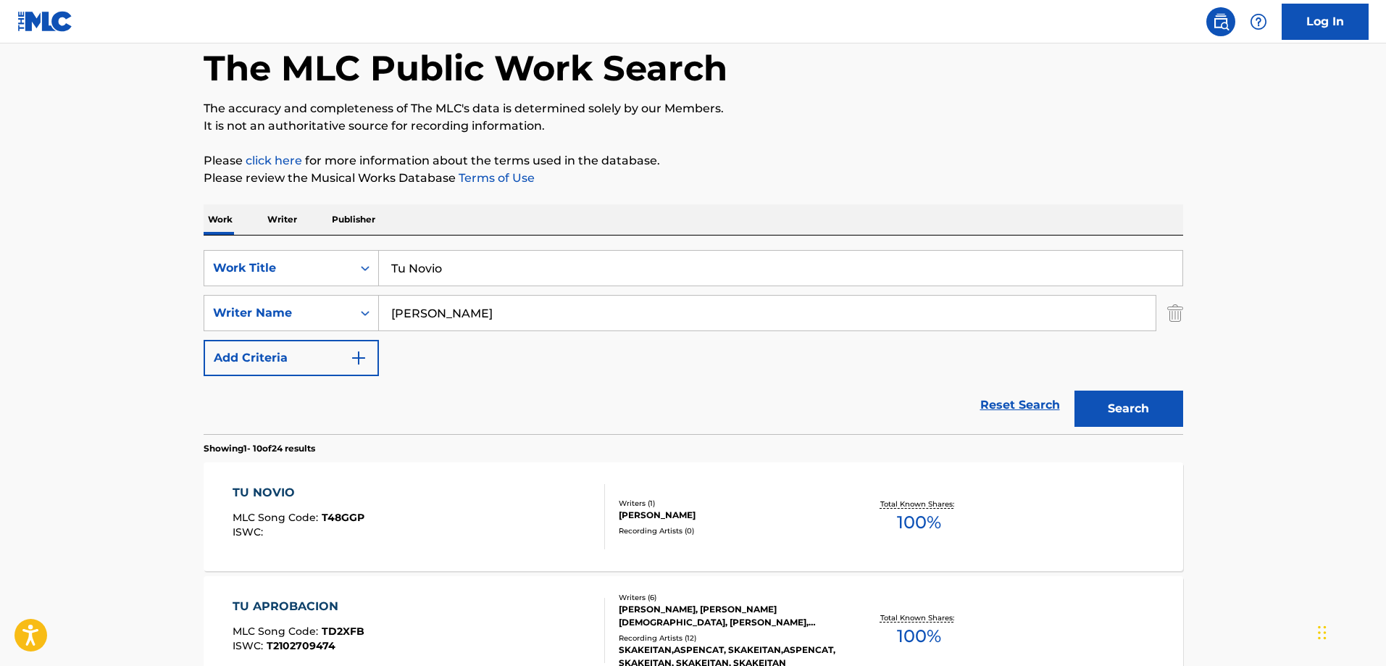 The image size is (1386, 666). What do you see at coordinates (45, 21) in the screenshot?
I see `img: MLC Logo` at bounding box center [45, 21].